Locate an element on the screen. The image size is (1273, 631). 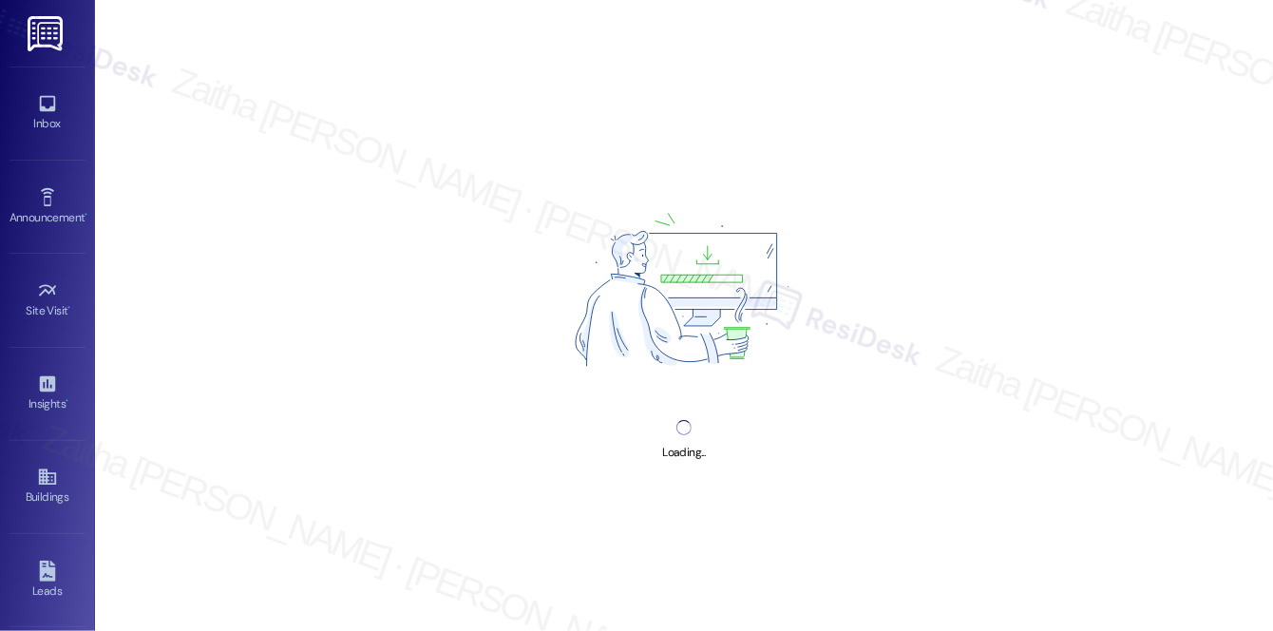
a: Site Visit • is located at coordinates (47, 300).